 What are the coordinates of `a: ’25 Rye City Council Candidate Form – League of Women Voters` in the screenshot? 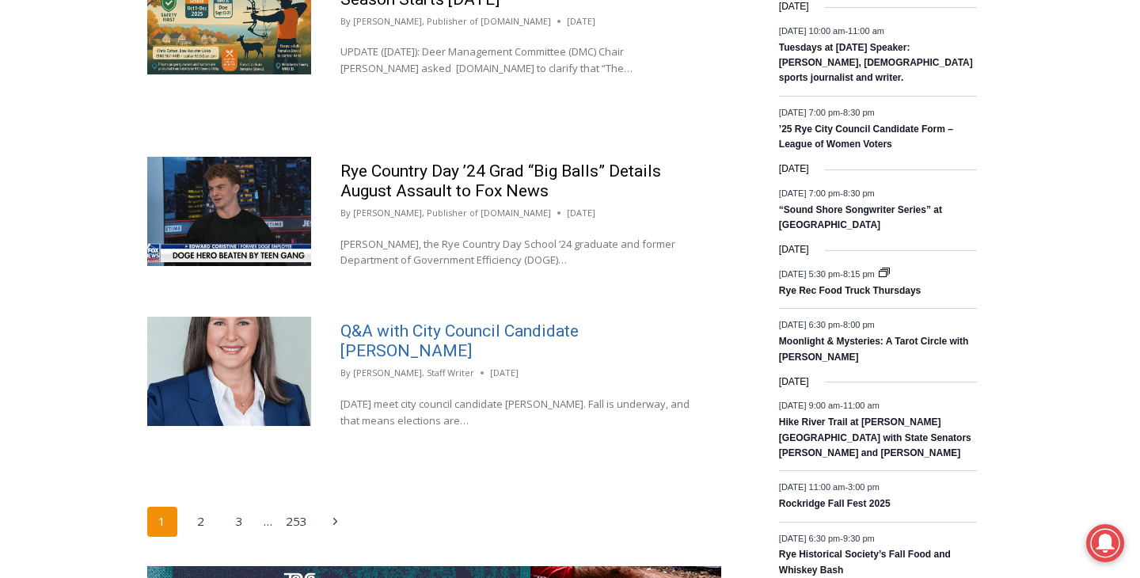 It's located at (866, 137).